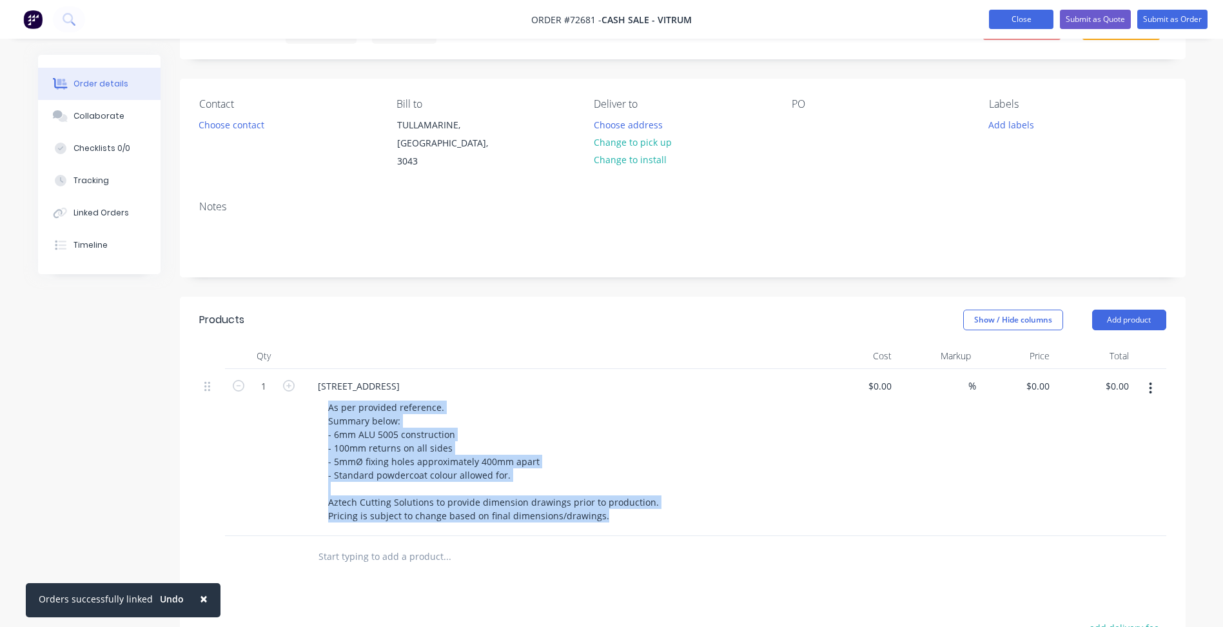 The width and height of the screenshot is (1223, 627). I want to click on button: Choose address, so click(628, 124).